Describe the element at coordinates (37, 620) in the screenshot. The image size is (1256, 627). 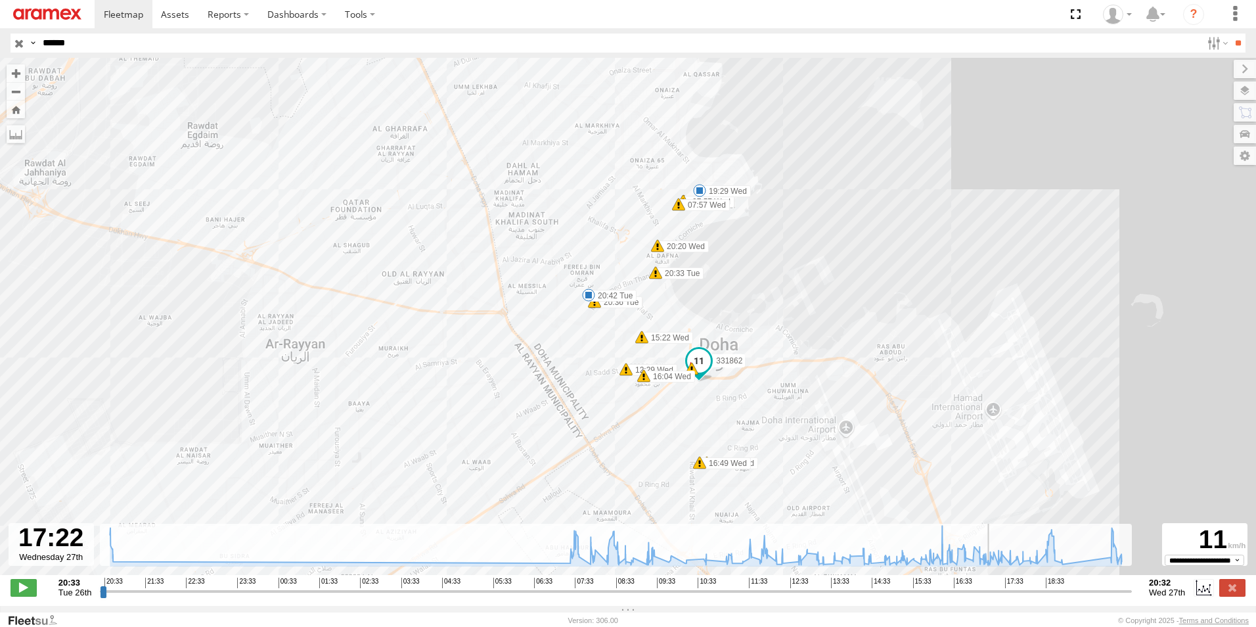
I see `a: Visit our Website` at that location.